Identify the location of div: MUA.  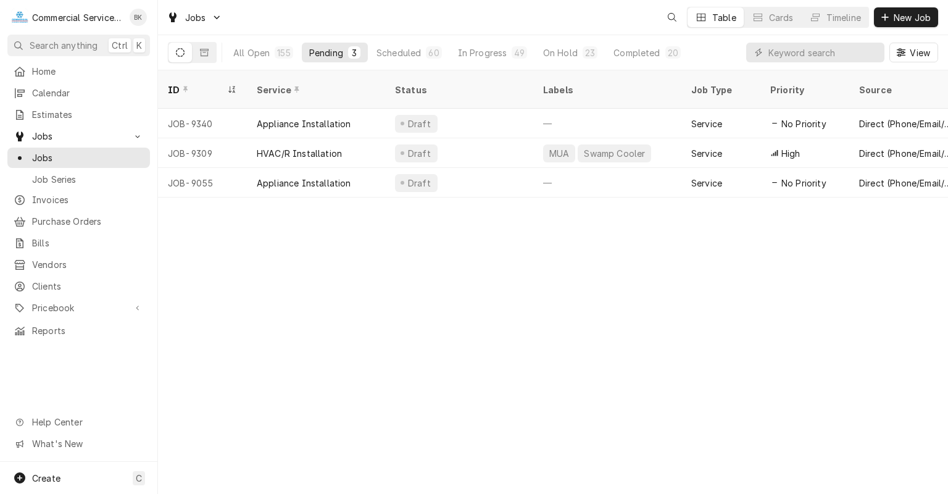
(559, 153).